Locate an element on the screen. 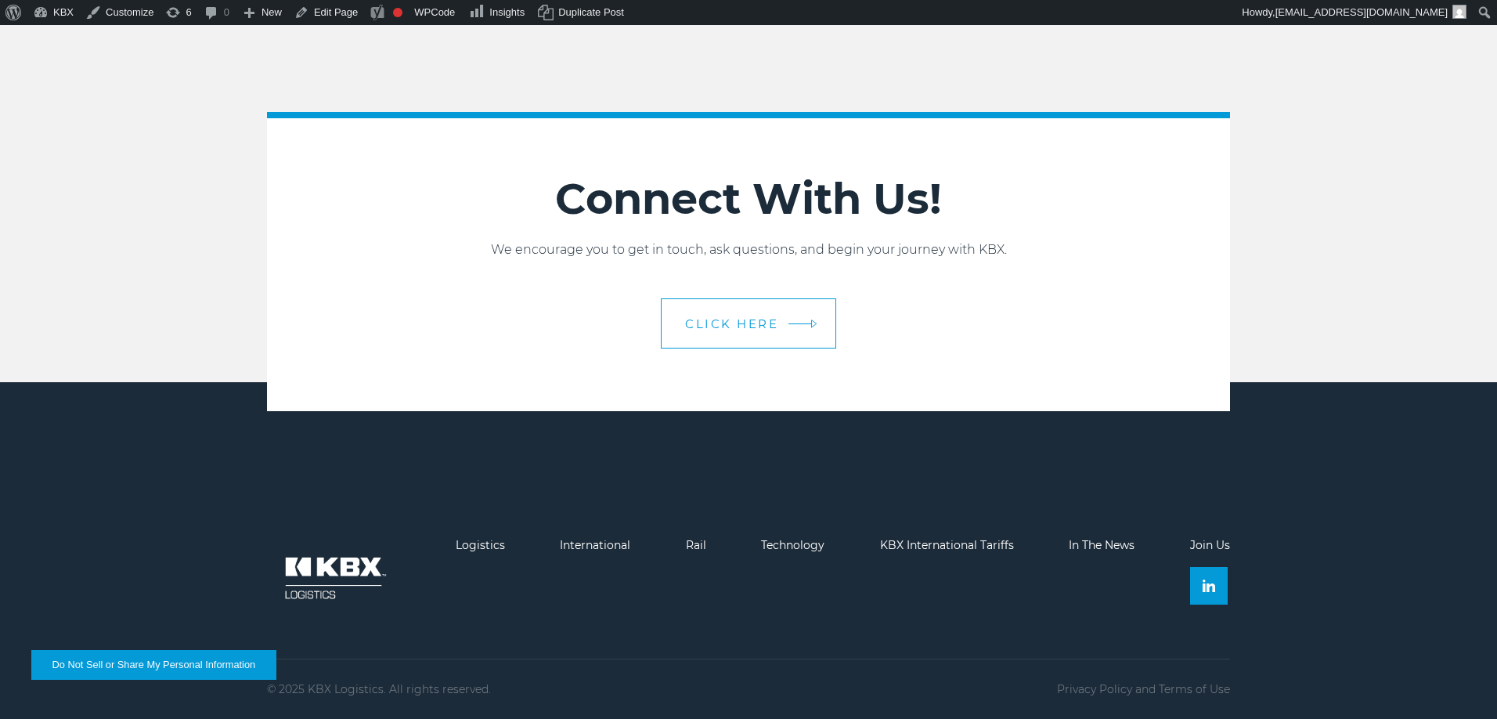 Image resolution: width=1497 pixels, height=719 pixels. p: © 2025 KBX Logistics. All rights reserved. is located at coordinates (379, 689).